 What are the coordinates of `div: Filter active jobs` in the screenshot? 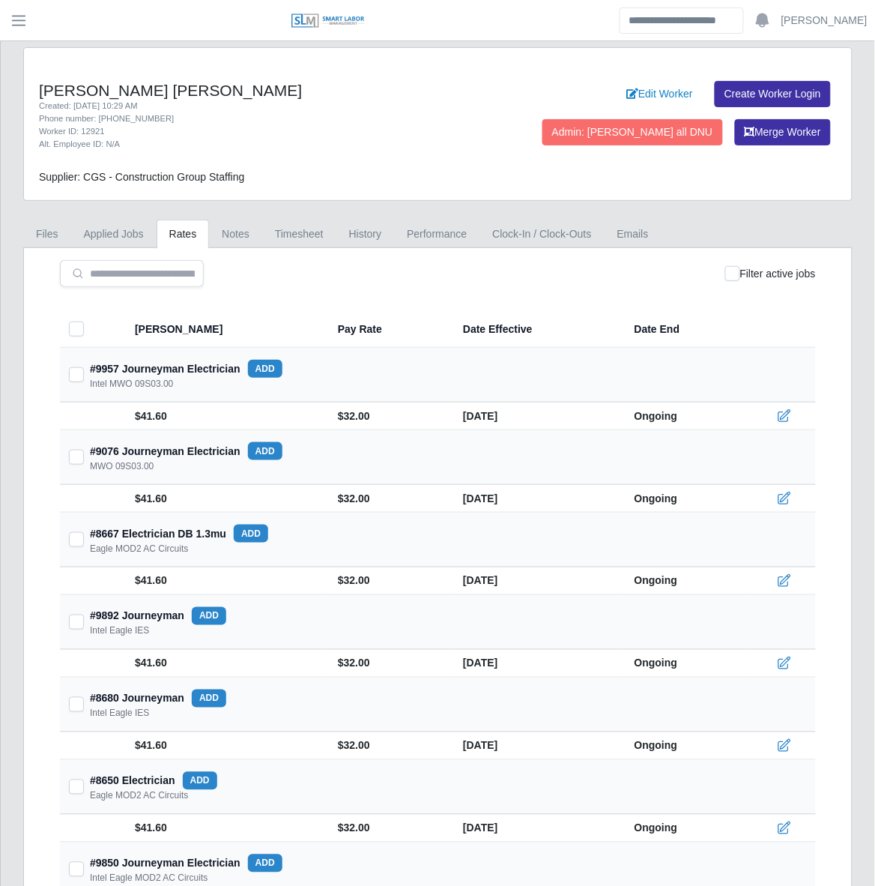 It's located at (770, 273).